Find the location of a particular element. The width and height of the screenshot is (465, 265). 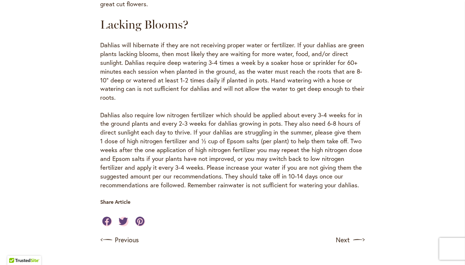

a: Share on Pinterest is located at coordinates (140, 222).